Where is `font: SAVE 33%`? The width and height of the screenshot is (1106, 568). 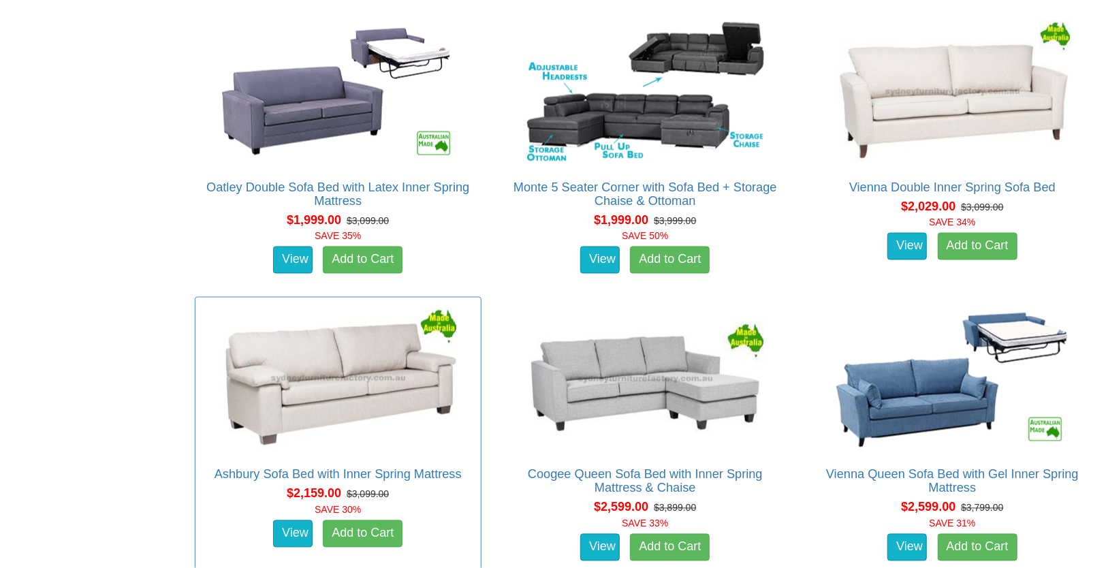
font: SAVE 33% is located at coordinates (645, 524).